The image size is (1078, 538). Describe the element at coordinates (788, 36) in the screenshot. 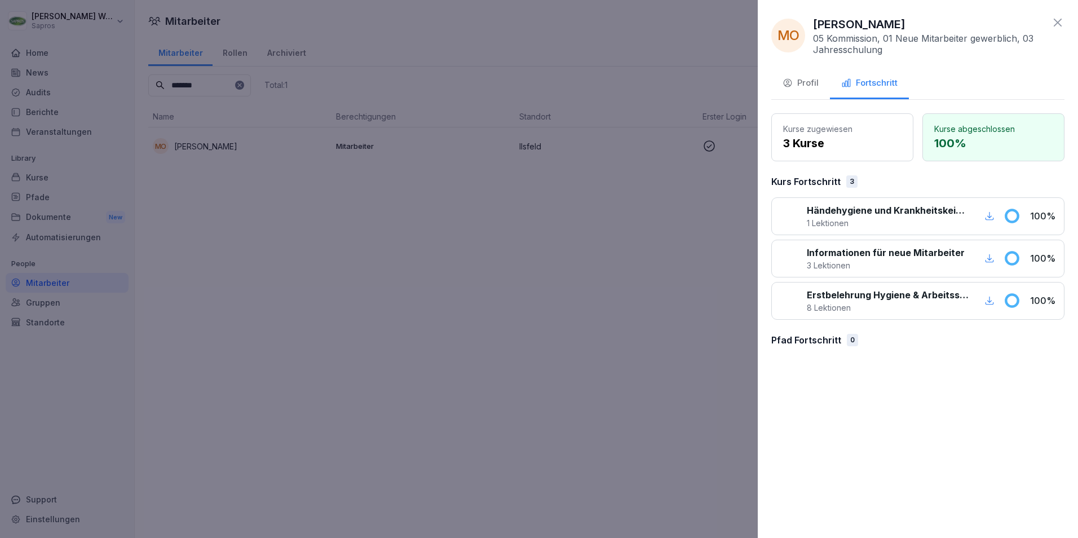

I see `div: MO` at that location.